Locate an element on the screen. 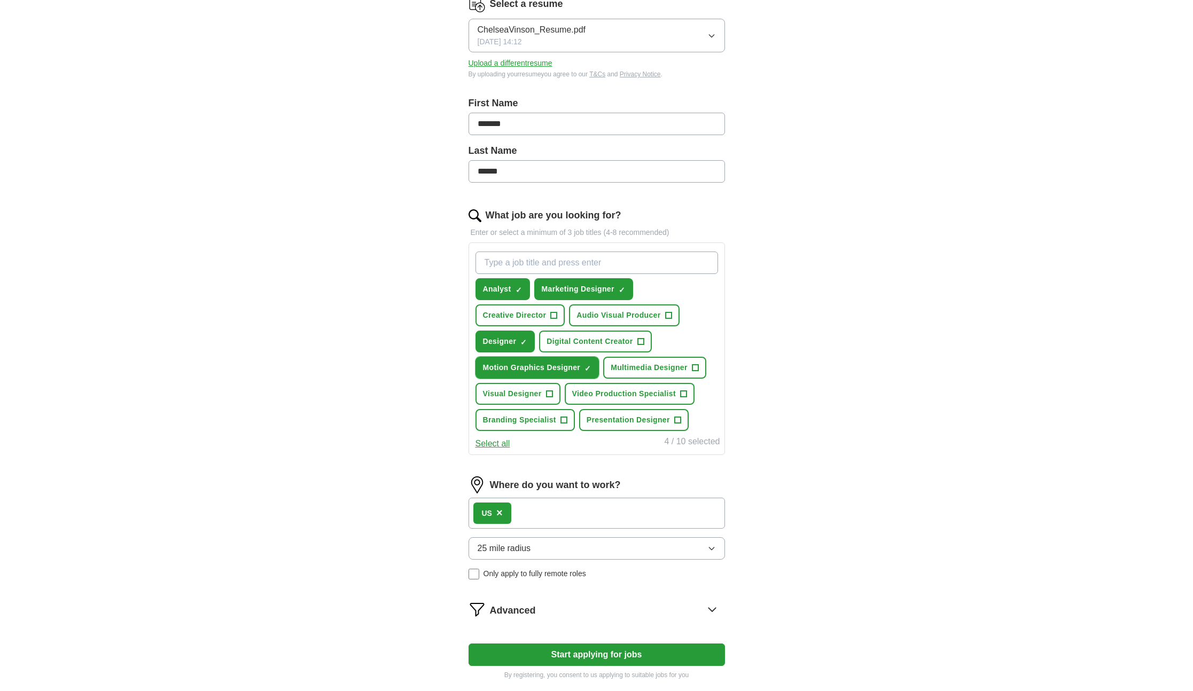  button: Select all is located at coordinates (493, 444).